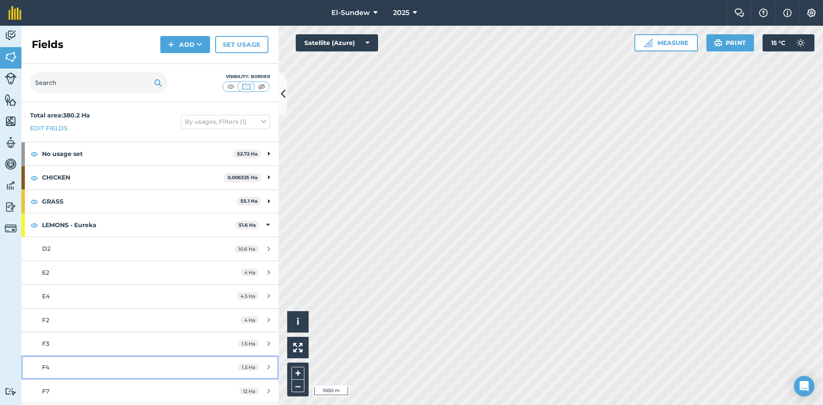  I want to click on a: E24 Ha, so click(150, 273).